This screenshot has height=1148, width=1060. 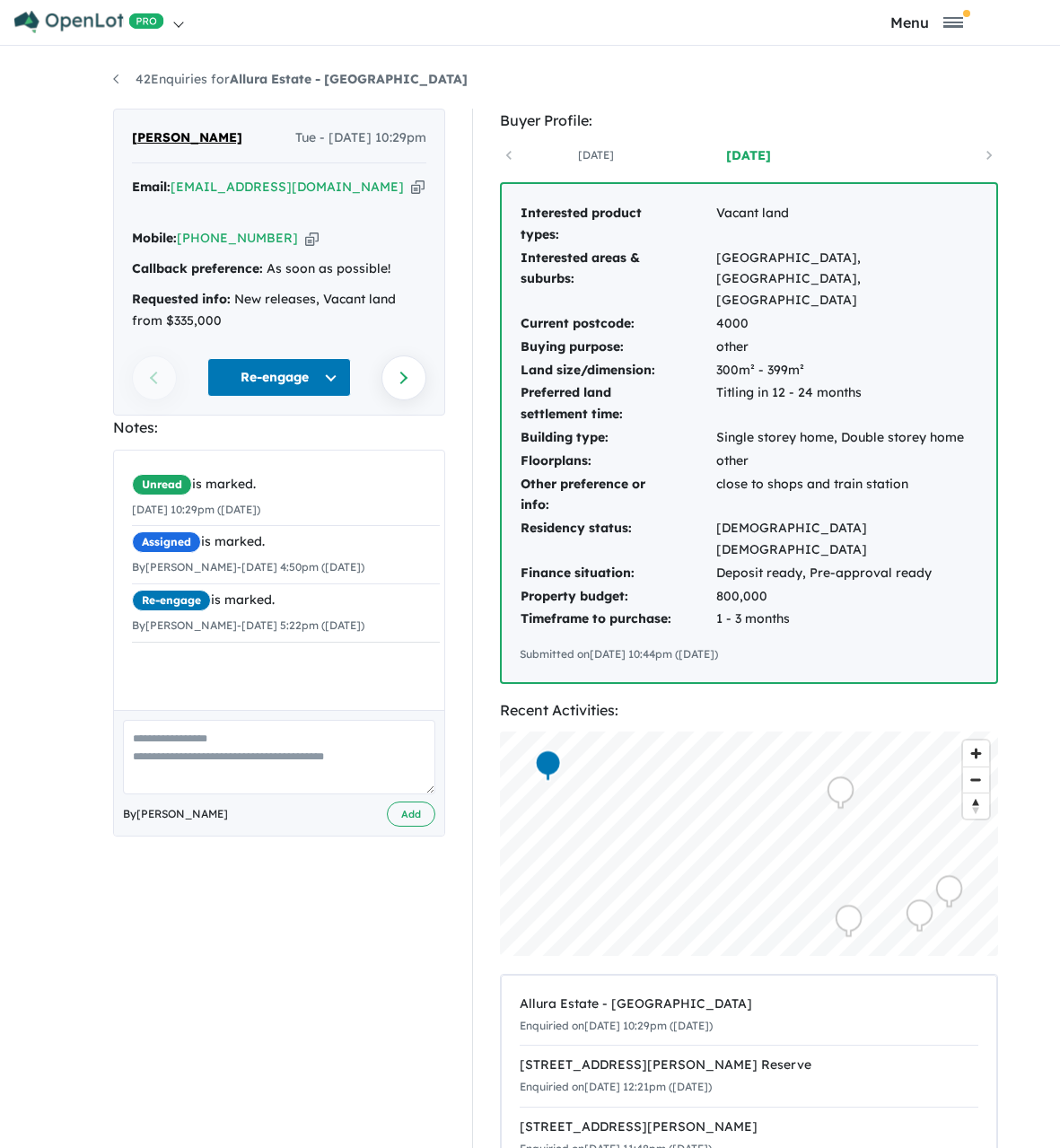 What do you see at coordinates (89, 21) in the screenshot?
I see `img: Openlot PRO Logo White` at bounding box center [89, 21].